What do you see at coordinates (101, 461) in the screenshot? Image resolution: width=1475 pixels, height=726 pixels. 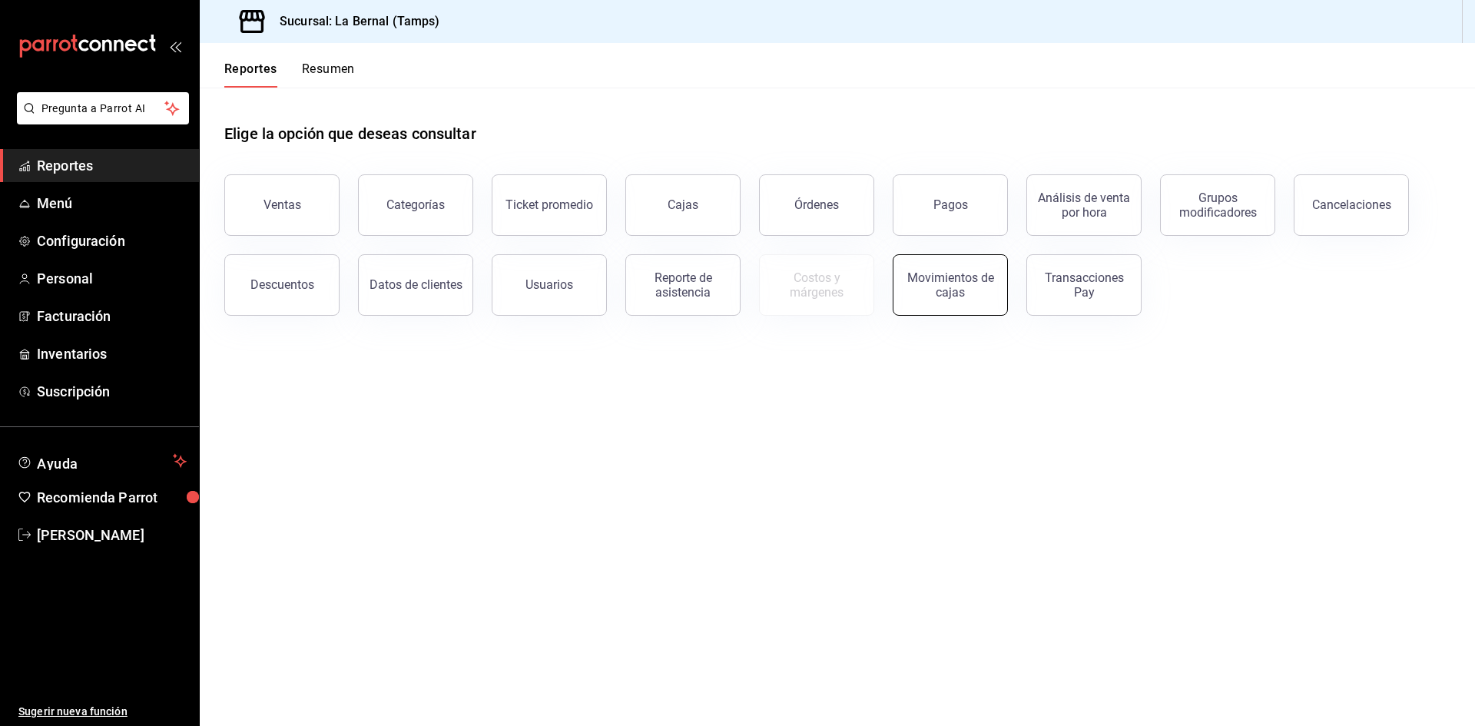 I see `span: Ayuda` at bounding box center [101, 461].